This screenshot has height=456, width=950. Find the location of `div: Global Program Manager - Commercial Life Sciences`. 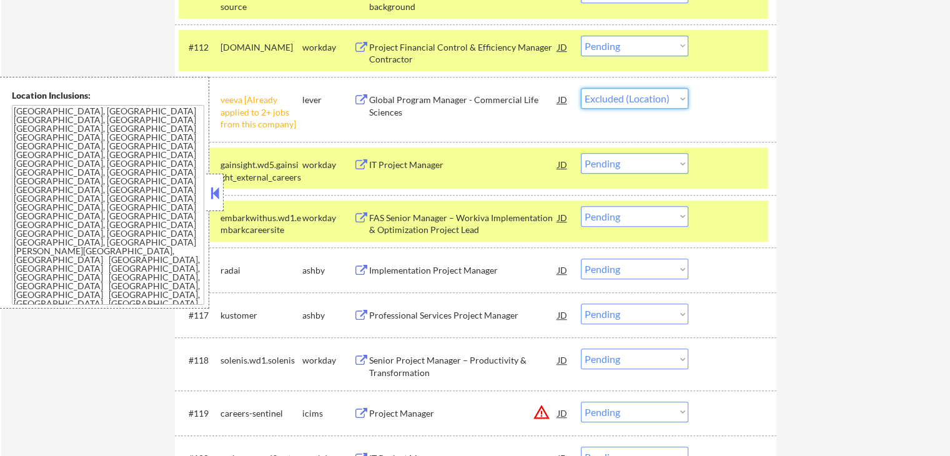

div: Global Program Manager - Commercial Life Sciences is located at coordinates (463, 106).